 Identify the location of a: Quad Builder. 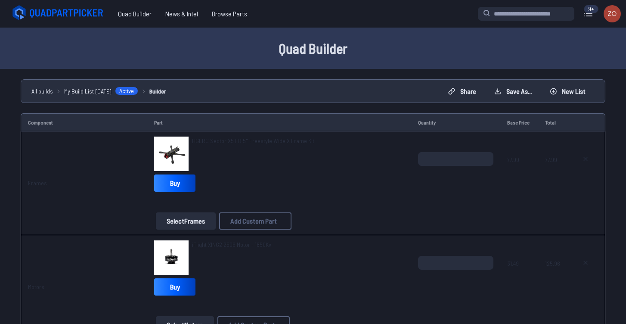
(135, 14).